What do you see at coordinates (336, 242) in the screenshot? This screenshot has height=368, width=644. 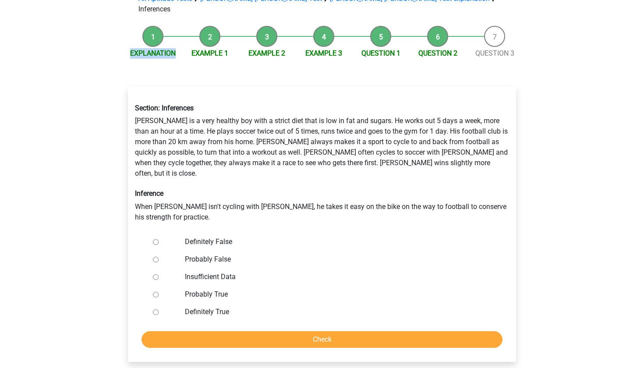 I see `label: Definitely False` at bounding box center [336, 242].